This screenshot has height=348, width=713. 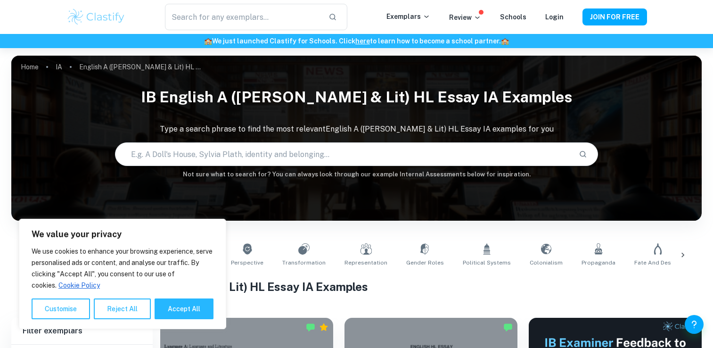 What do you see at coordinates (123, 274) in the screenshot?
I see `div: We value your privacy` at bounding box center [123, 274].